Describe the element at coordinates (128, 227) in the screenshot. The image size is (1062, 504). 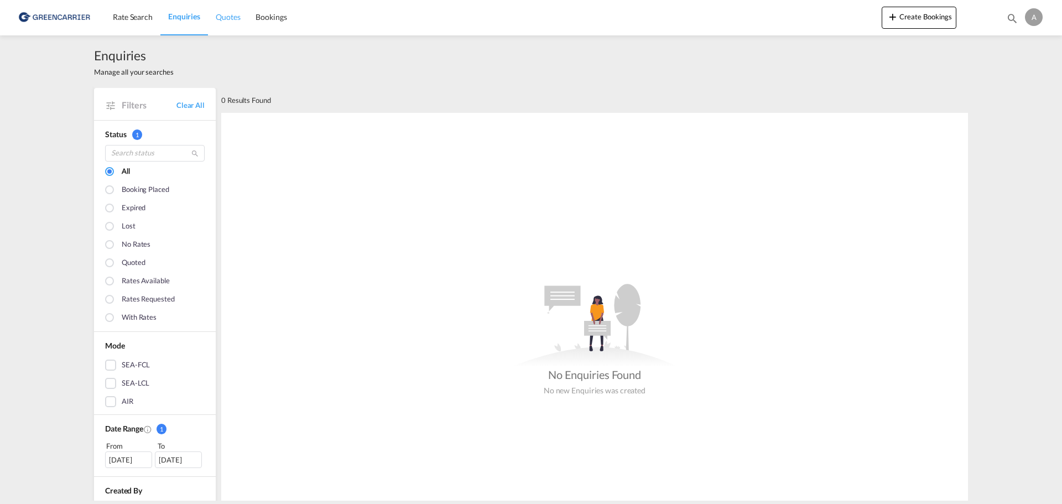
I see `div: Lost` at that location.